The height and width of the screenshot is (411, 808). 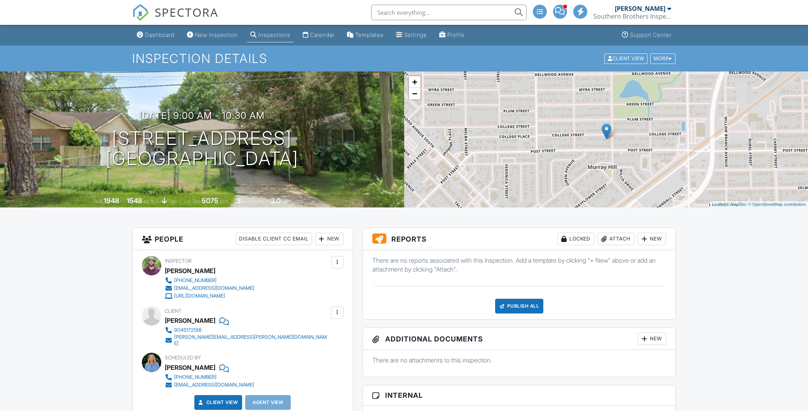 I want to click on div: Inspections, so click(x=274, y=35).